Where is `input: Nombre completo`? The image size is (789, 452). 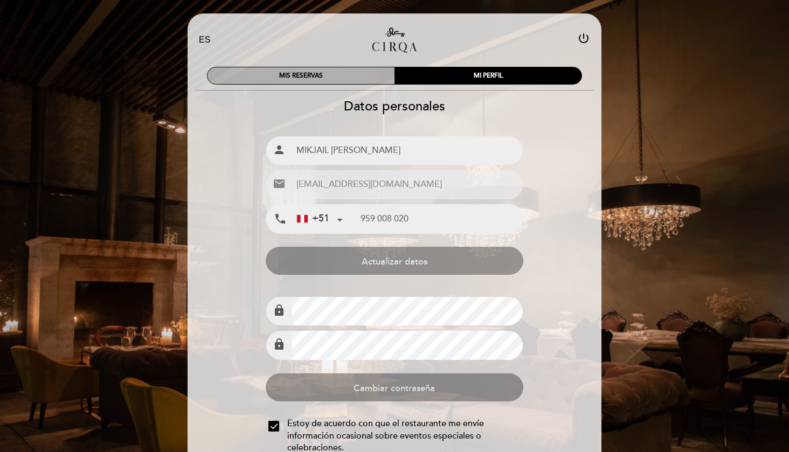
input: Nombre completo is located at coordinates (407, 150).